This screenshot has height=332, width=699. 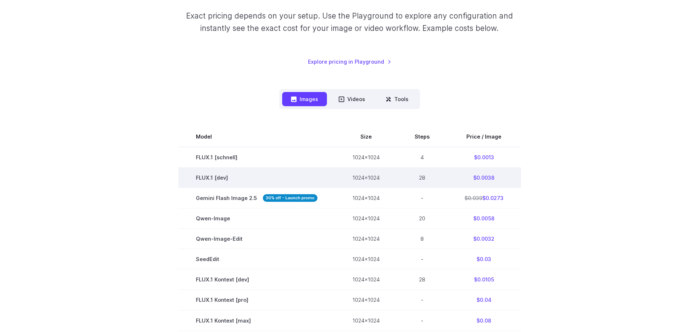 What do you see at coordinates (257, 157) in the screenshot?
I see `td: FLUX.1 [schnell]` at bounding box center [257, 157].